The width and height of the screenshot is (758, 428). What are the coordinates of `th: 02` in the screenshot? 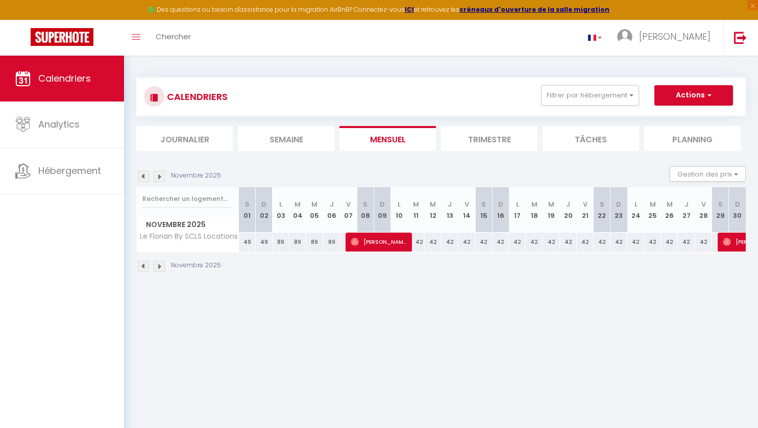 It's located at (264, 210).